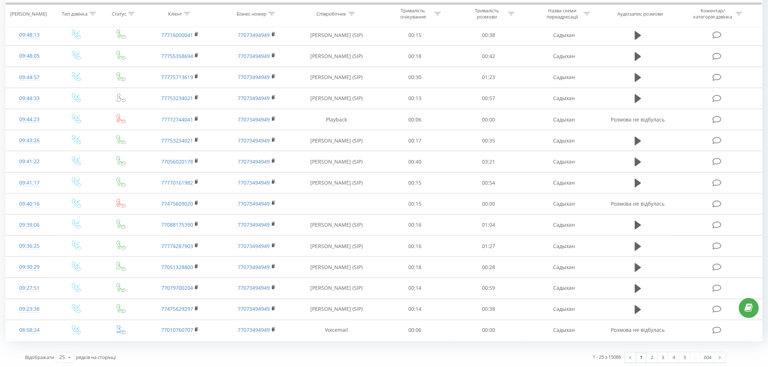 This screenshot has height=367, width=768. I want to click on div: 08:58:24, so click(29, 331).